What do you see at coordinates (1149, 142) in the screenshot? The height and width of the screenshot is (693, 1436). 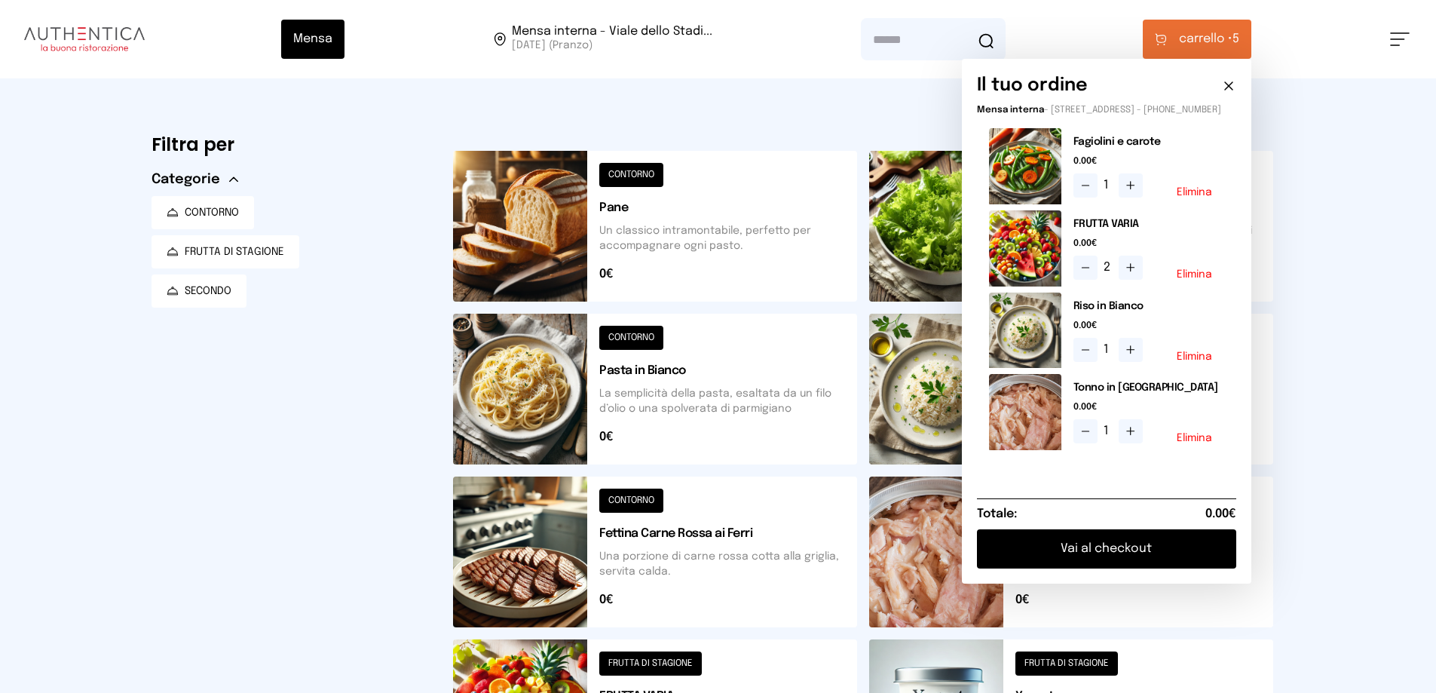 I see `h2: Fagiolini e carote` at bounding box center [1149, 142].